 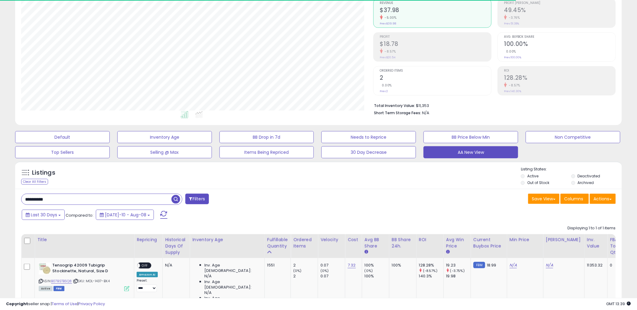 What do you see at coordinates (46, 289) in the screenshot?
I see `span: All listings currently available for purchase on Amazon` at bounding box center [46, 289].